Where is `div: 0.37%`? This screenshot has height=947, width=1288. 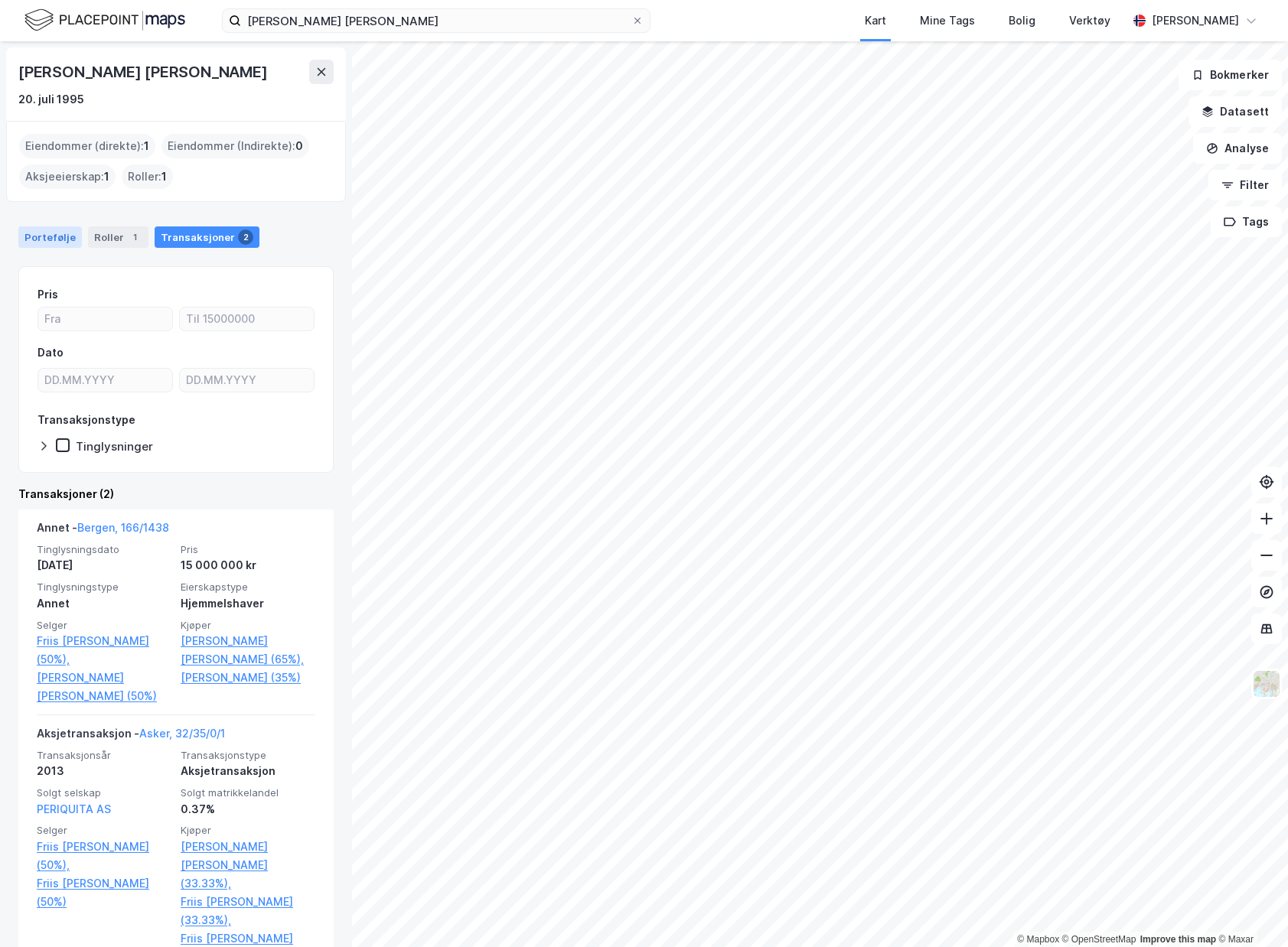 div: 0.37% is located at coordinates (248, 810).